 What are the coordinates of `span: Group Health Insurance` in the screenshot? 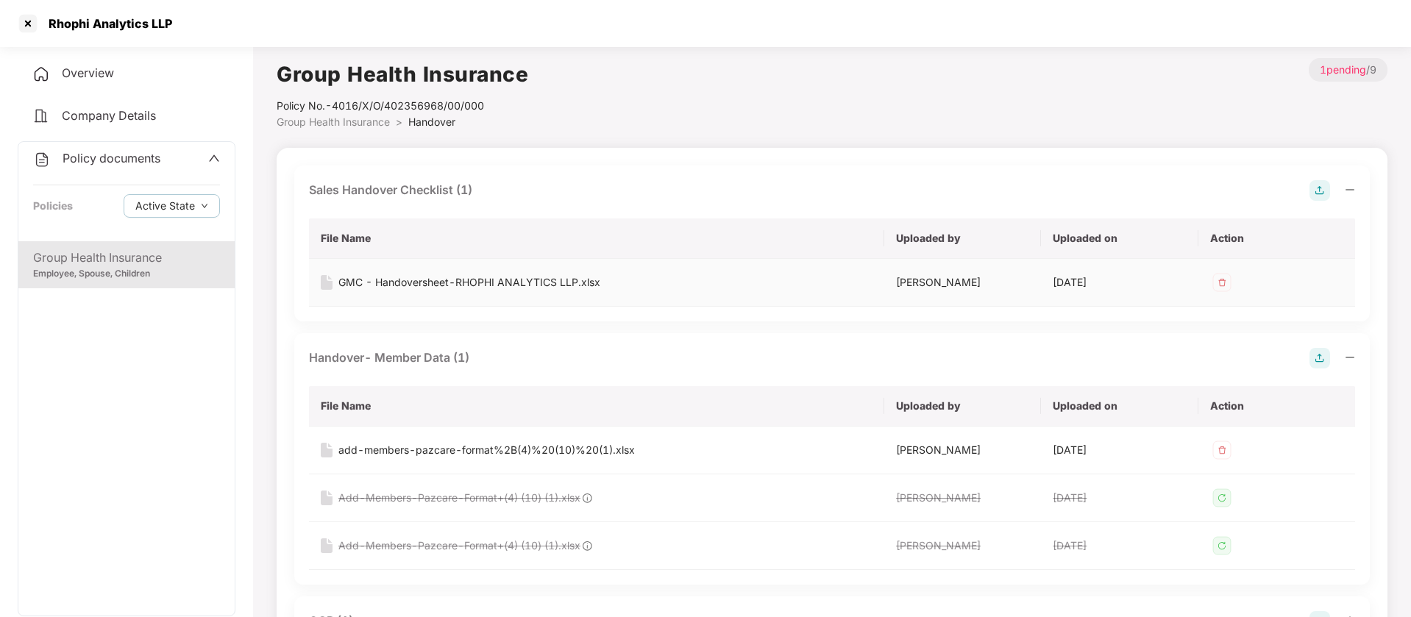 It's located at (333, 121).